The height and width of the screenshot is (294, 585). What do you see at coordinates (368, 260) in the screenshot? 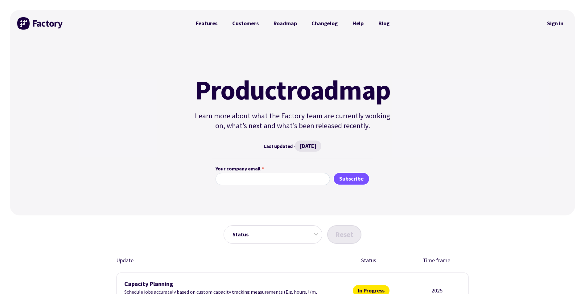
I see `div: Status` at bounding box center [368, 260].